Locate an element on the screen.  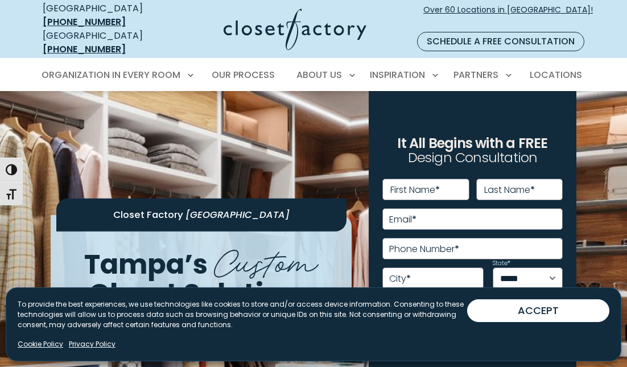
label: State is located at coordinates (501, 263).